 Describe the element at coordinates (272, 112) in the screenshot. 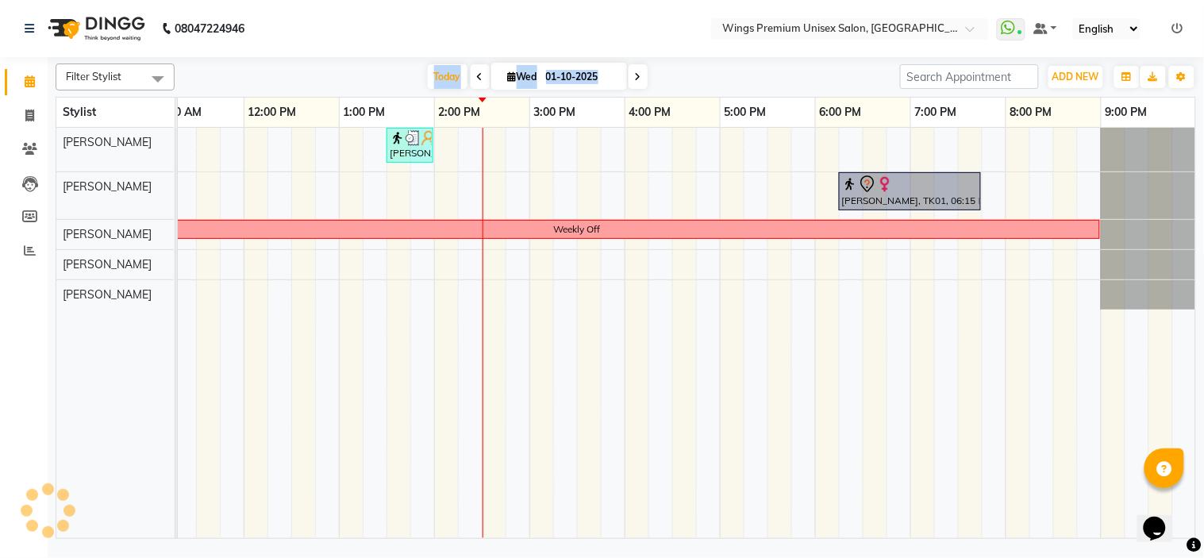

I see `a: 12:00 PM` at that location.